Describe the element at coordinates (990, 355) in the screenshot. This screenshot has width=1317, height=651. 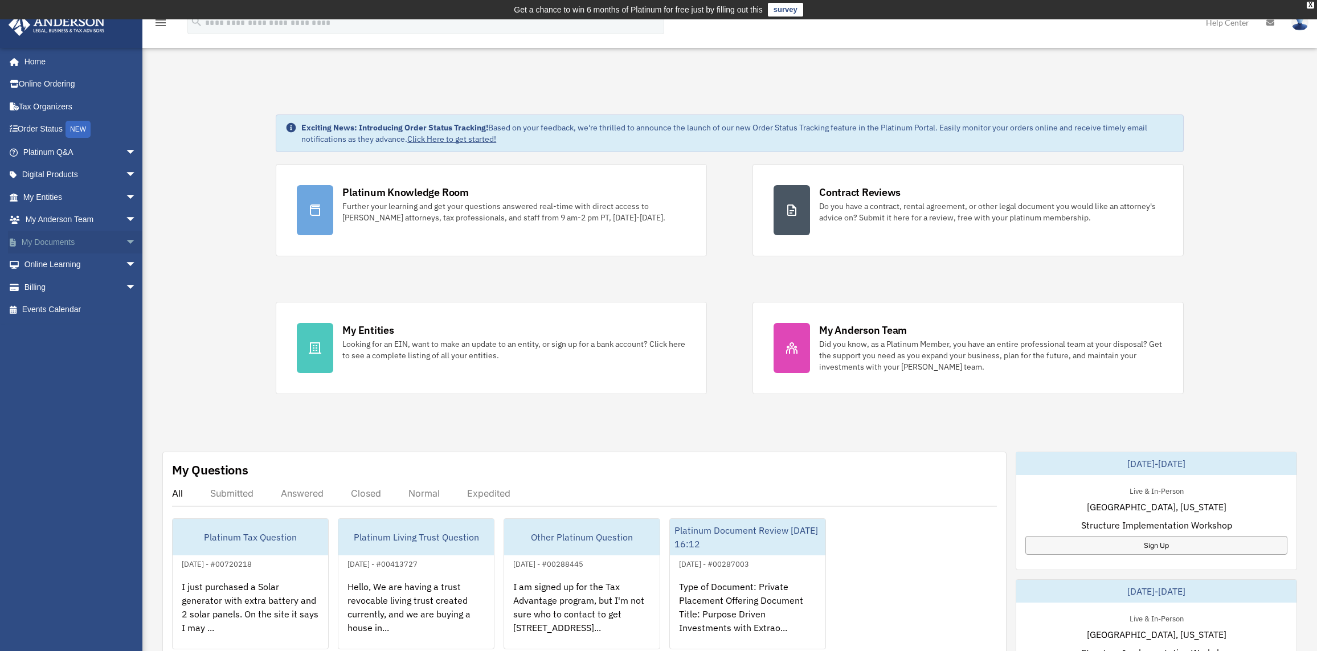
I see `div: Did you know, as a Platinum Member, you have an entire professional team at your disposal? Get th...` at that location.